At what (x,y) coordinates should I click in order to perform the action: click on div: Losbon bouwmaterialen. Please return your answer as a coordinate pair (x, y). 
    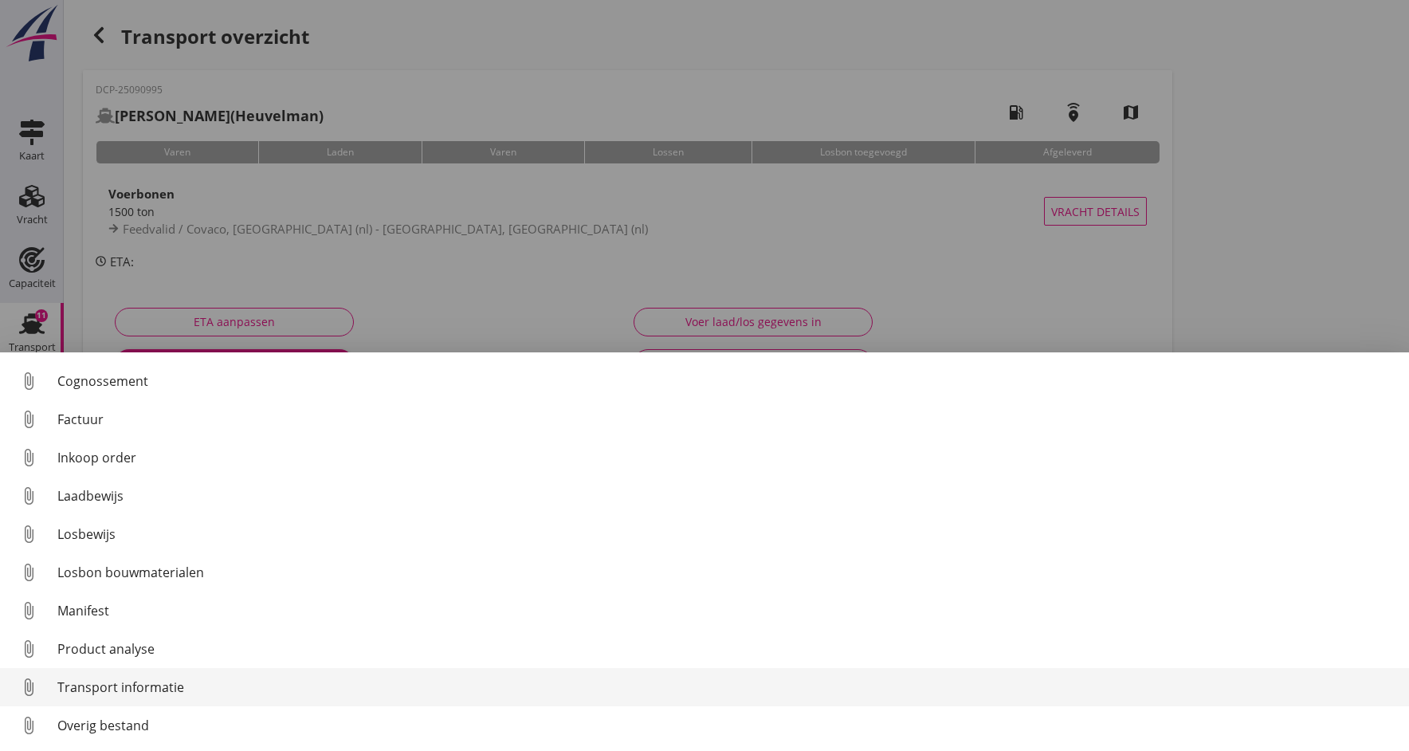
    Looking at the image, I should click on (727, 572).